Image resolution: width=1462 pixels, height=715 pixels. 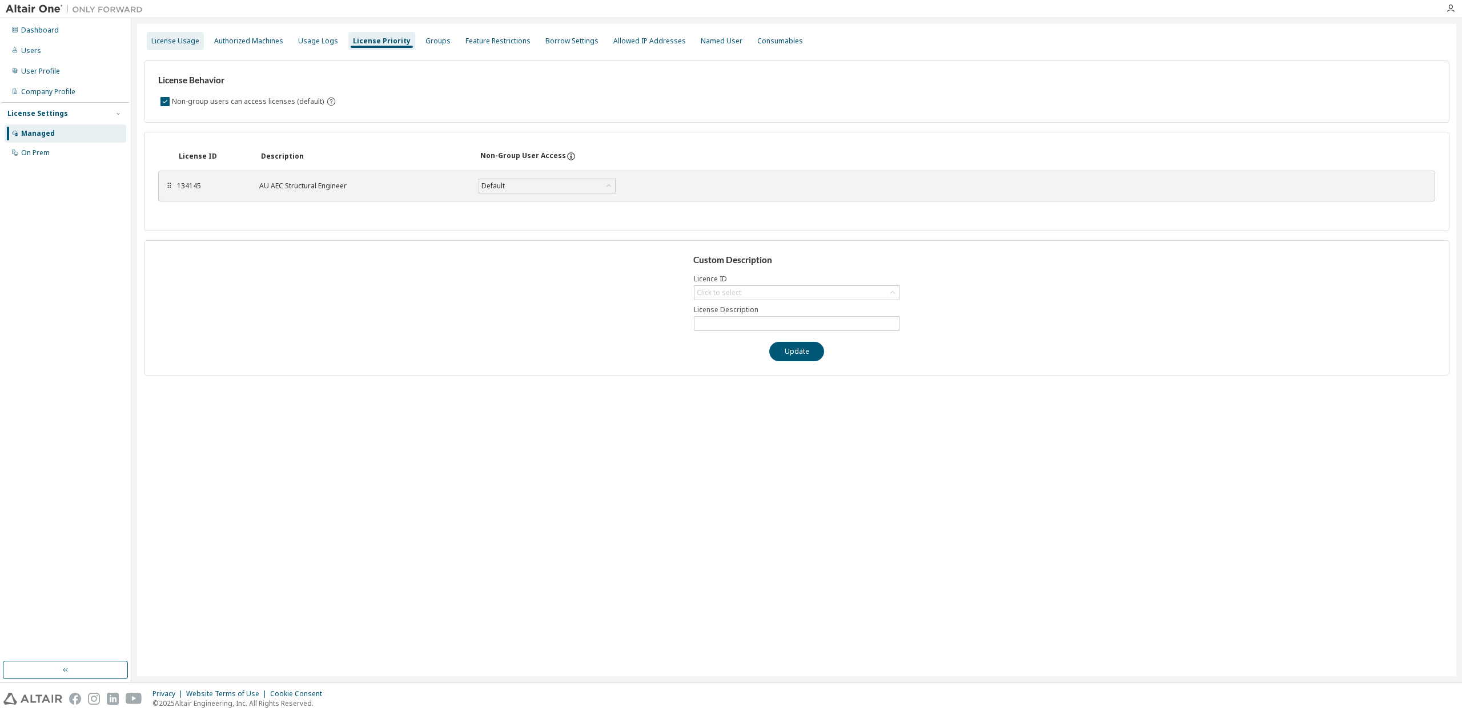 What do you see at coordinates (35, 153) in the screenshot?
I see `div: On Prem` at bounding box center [35, 153].